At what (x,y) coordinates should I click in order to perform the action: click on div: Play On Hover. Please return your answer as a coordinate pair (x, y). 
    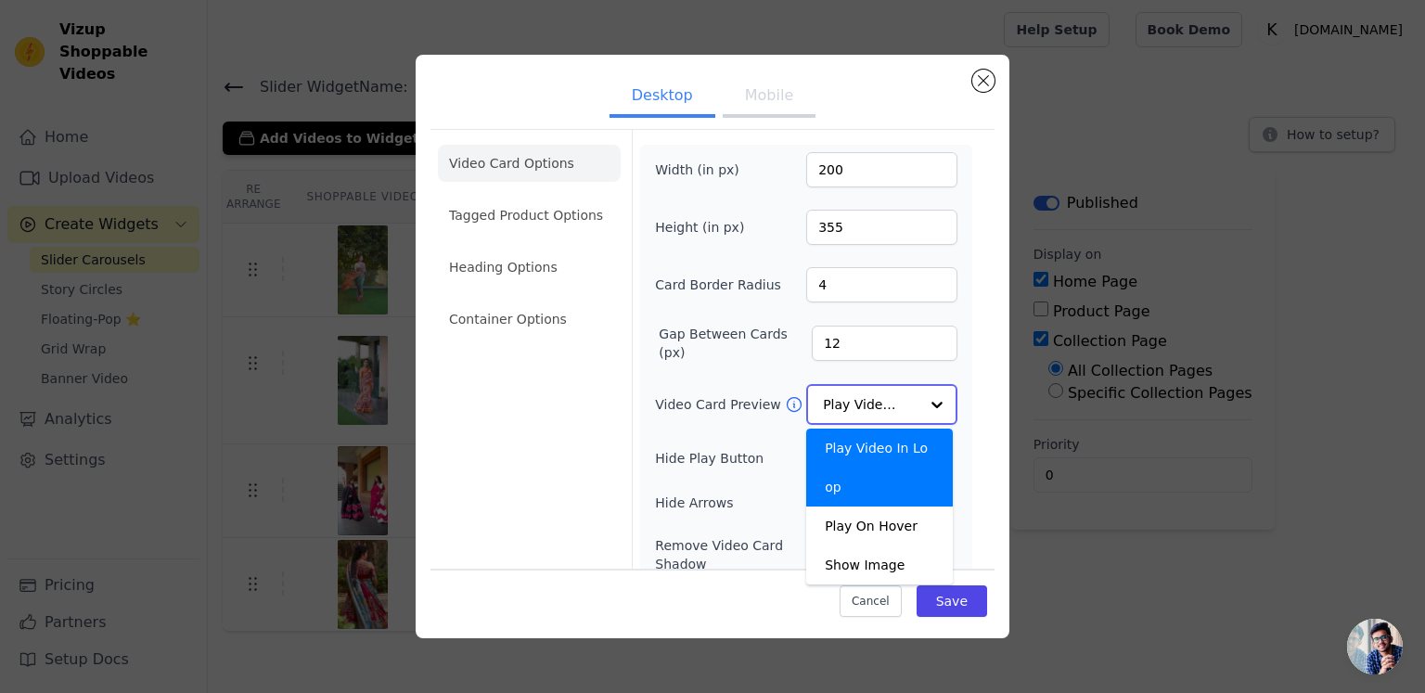
    Looking at the image, I should click on (879, 526).